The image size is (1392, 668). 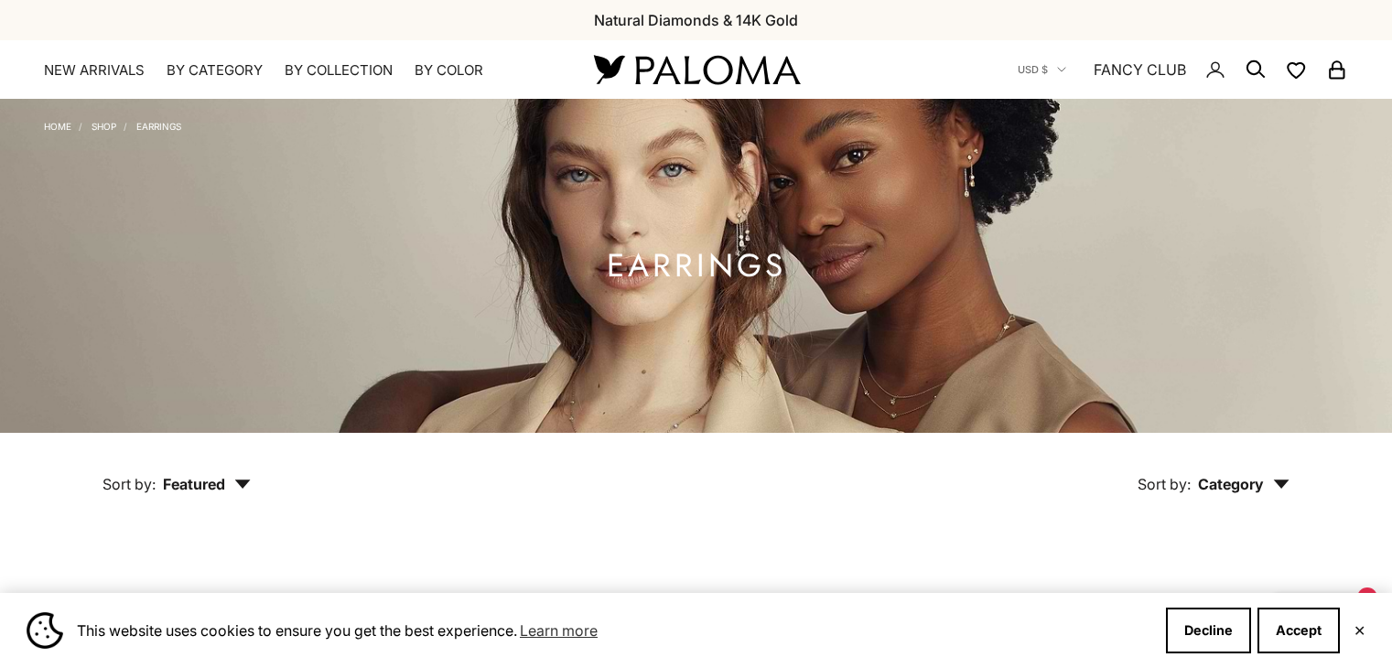 What do you see at coordinates (1213, 471) in the screenshot?
I see `button: Sort by: Category` at bounding box center [1213, 471].